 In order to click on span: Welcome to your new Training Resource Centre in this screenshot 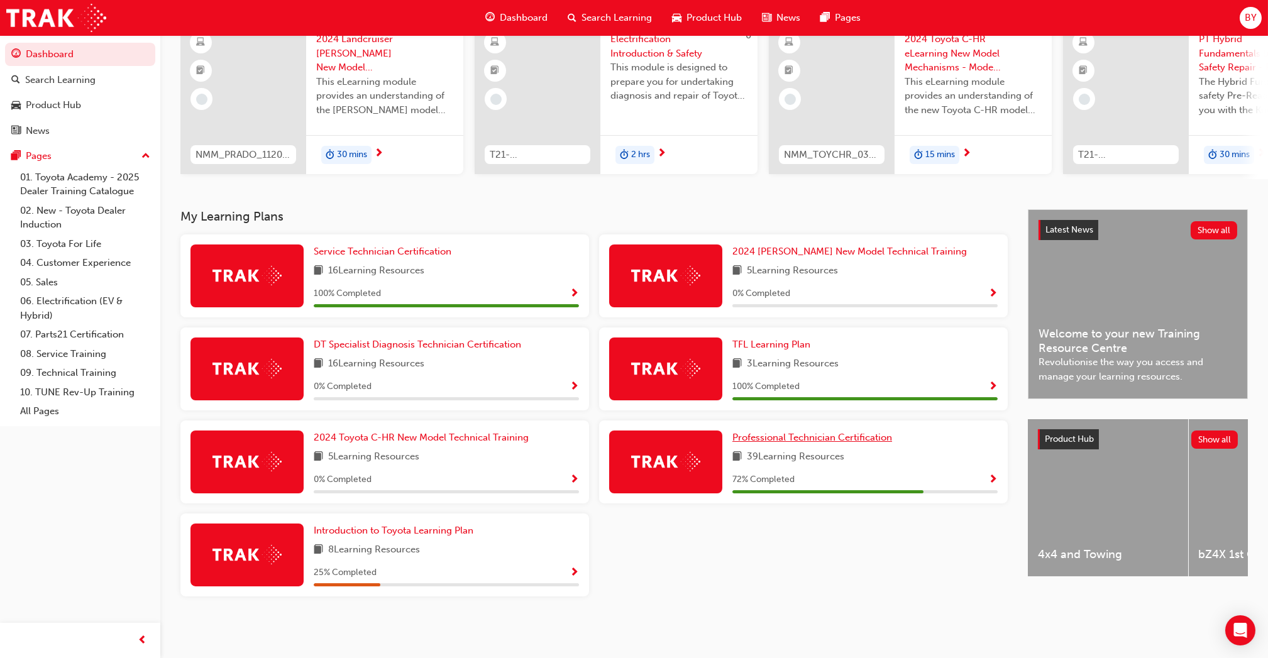, I will do `click(1138, 341)`.